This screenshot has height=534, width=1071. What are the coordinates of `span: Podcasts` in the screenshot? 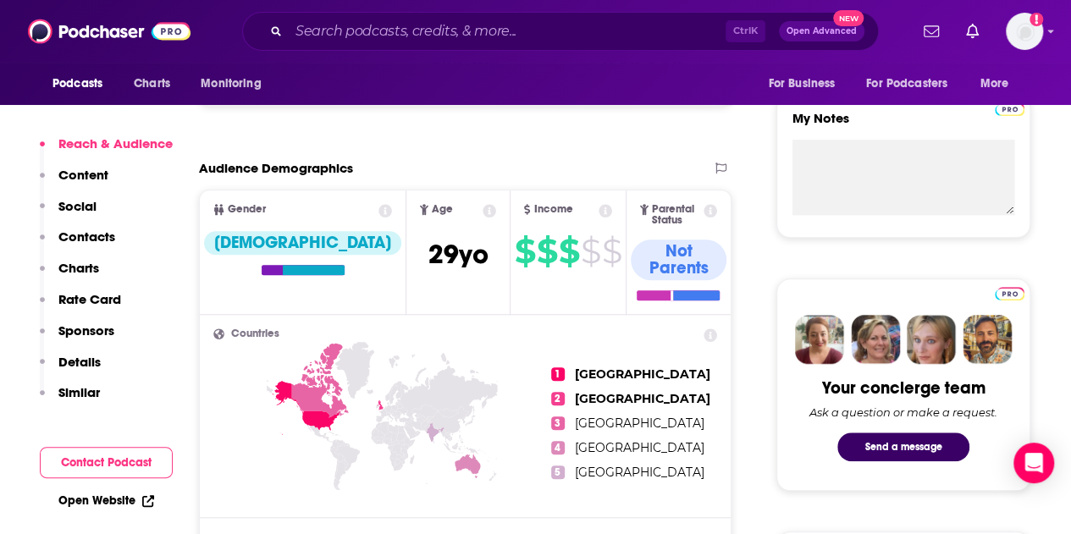 It's located at (77, 84).